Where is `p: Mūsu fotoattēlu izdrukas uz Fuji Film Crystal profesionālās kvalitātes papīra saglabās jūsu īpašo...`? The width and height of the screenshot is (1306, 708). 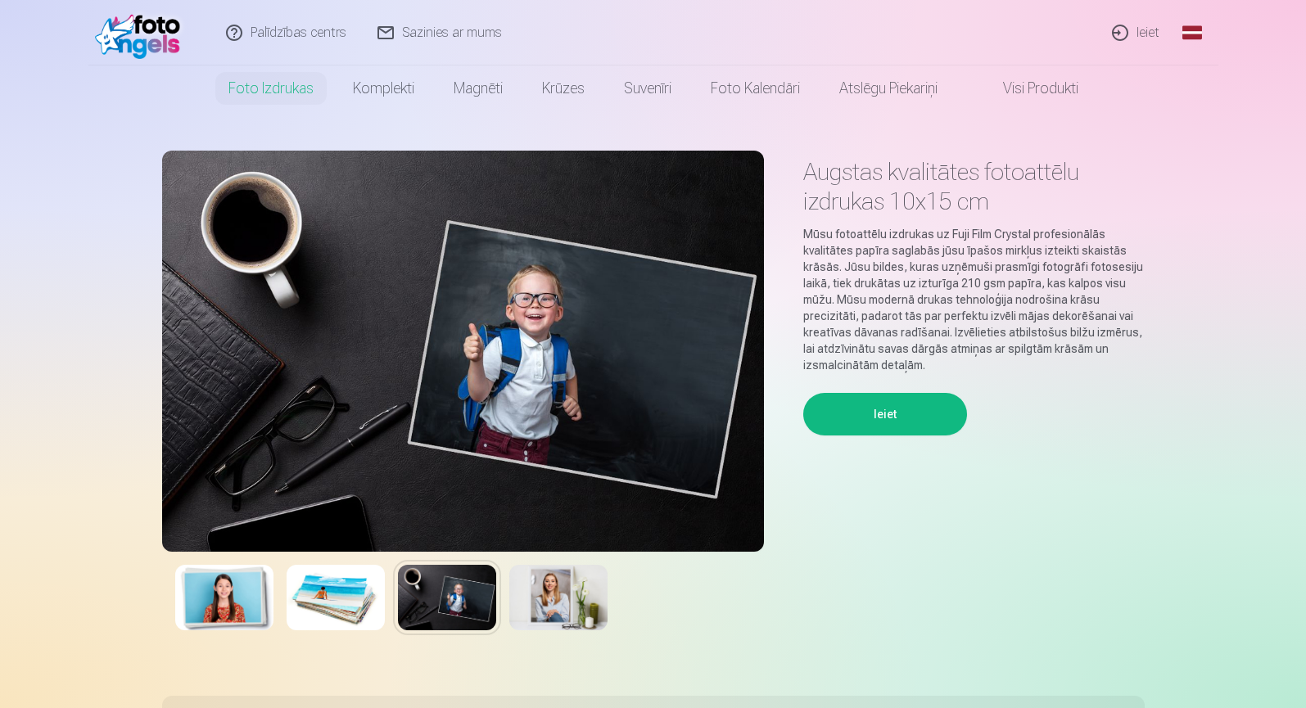
p: Mūsu fotoattēlu izdrukas uz Fuji Film Crystal profesionālās kvalitātes papīra saglabās jūsu īpašo... is located at coordinates (974, 300).